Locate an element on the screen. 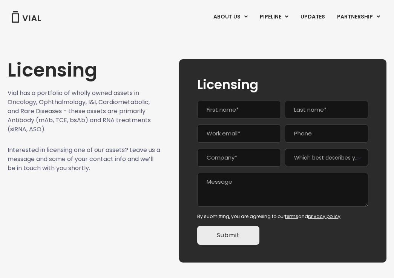  div: By submitting, you are agreeing to our and is located at coordinates (283, 216).